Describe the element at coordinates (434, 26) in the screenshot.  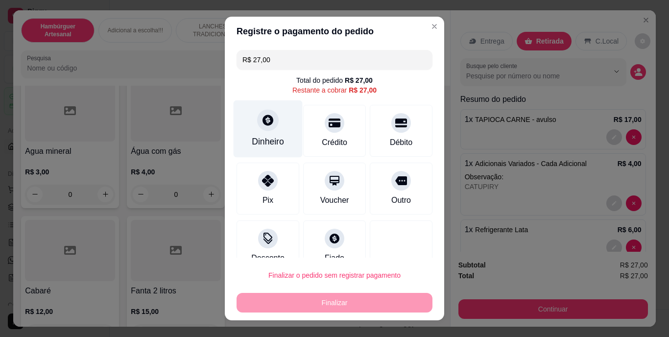
I see `button: Close` at that location.